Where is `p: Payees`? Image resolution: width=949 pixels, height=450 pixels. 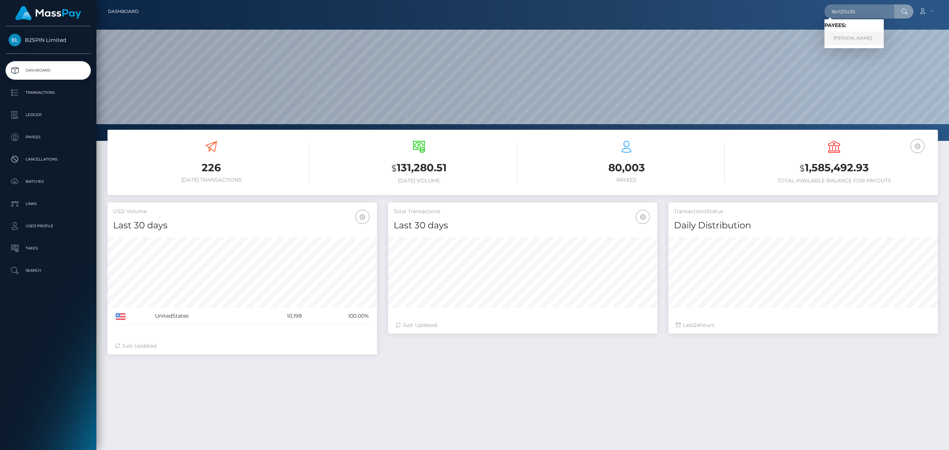
p: Payees is located at coordinates (48, 137).